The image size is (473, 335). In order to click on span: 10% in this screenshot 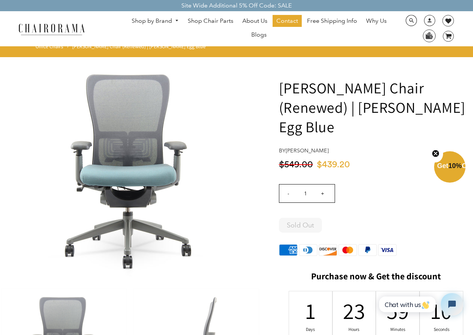, I will do `click(455, 166)`.